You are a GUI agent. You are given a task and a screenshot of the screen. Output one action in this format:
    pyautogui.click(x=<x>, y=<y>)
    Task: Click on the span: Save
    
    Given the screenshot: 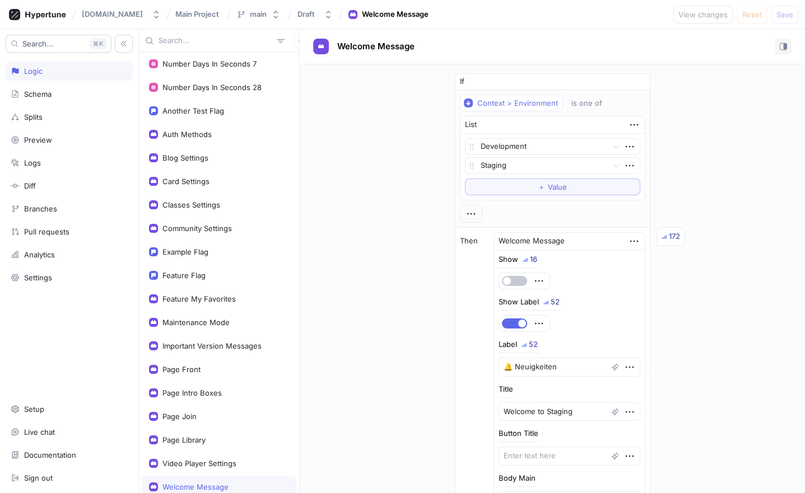 What is the action you would take?
    pyautogui.click(x=785, y=15)
    